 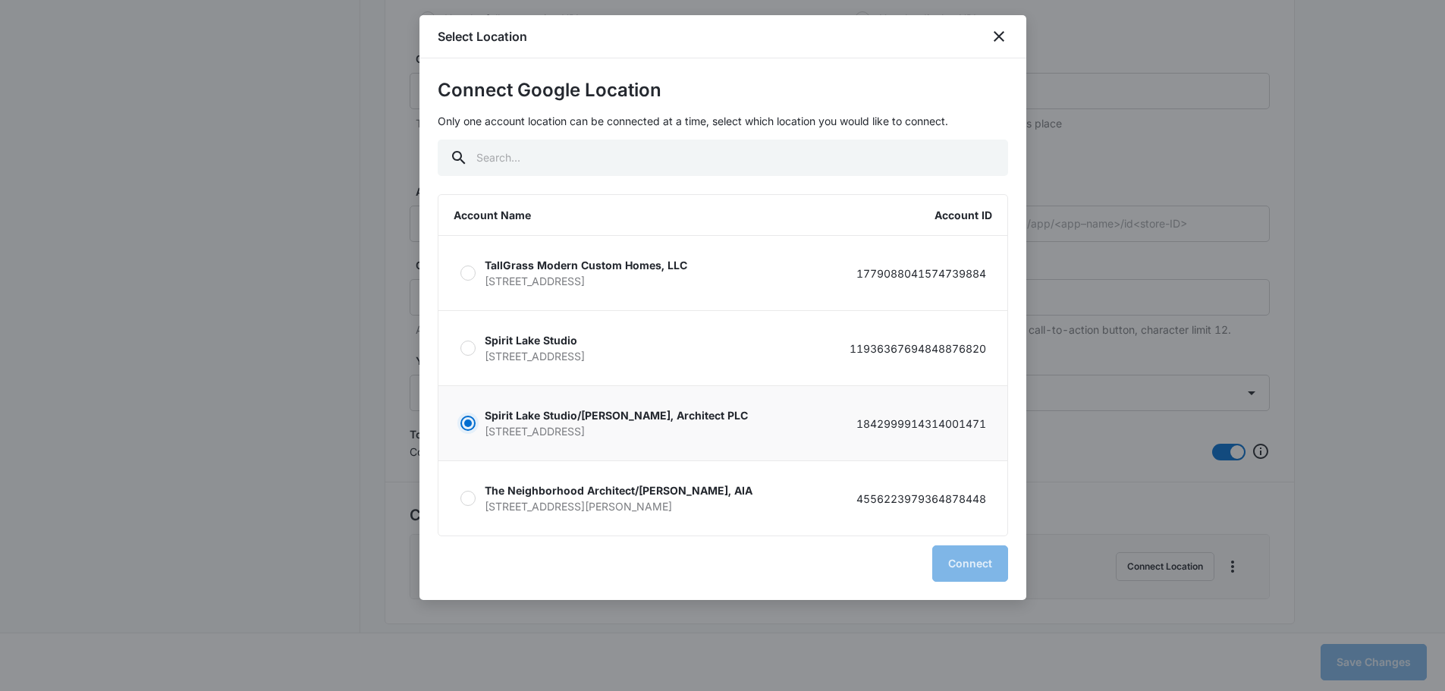 What do you see at coordinates (483, 36) in the screenshot?
I see `h1: Select Location` at bounding box center [483, 36].